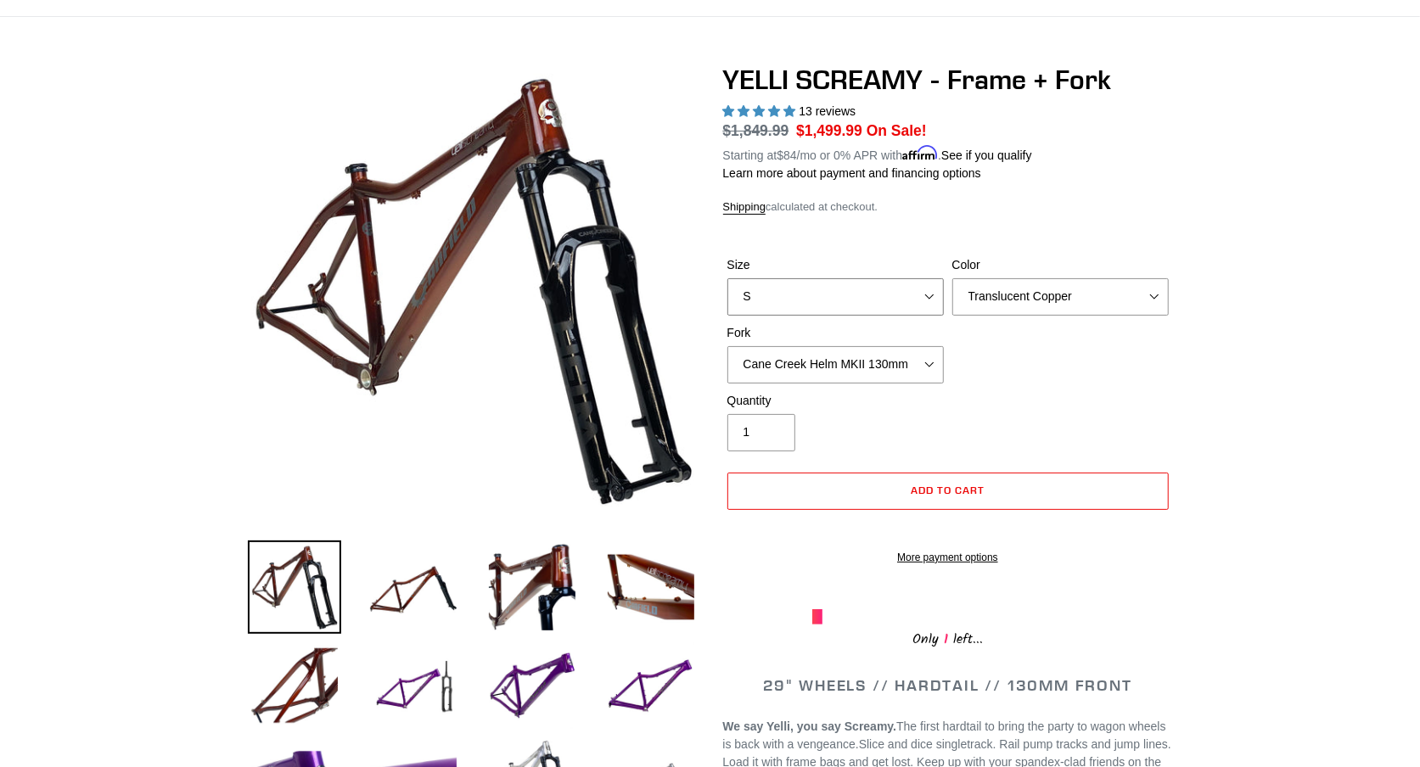 The image size is (1420, 767). I want to click on span: $1,499.99, so click(829, 131).